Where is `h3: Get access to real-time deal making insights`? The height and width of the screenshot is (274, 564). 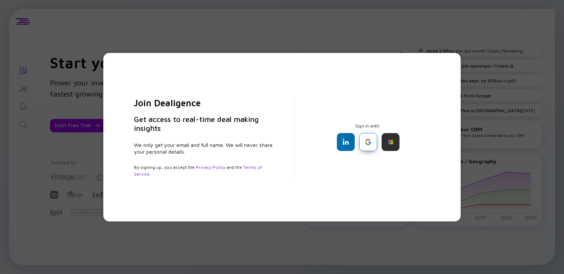
h3: Get access to real-time deal making insights is located at coordinates (205, 124).